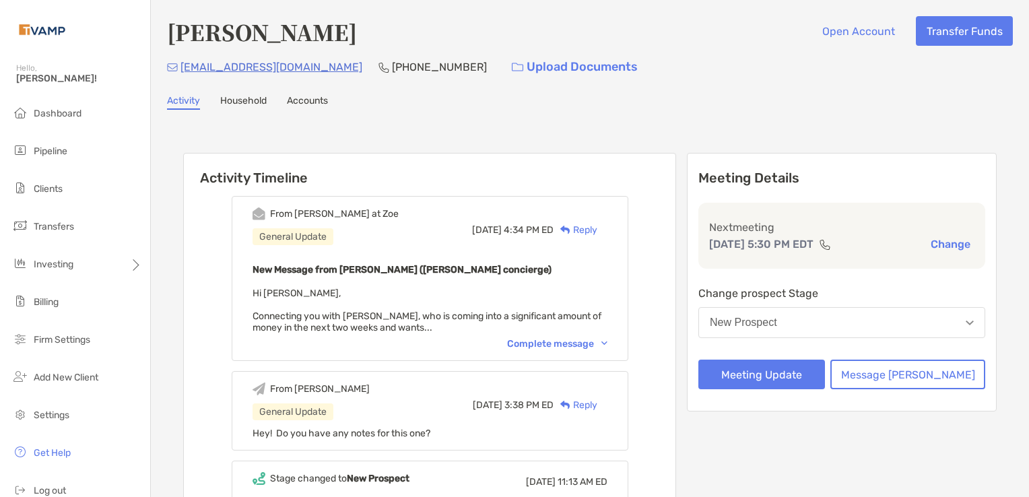 This screenshot has height=497, width=1029. Describe the element at coordinates (384, 67) in the screenshot. I see `img: Phone Icon` at that location.